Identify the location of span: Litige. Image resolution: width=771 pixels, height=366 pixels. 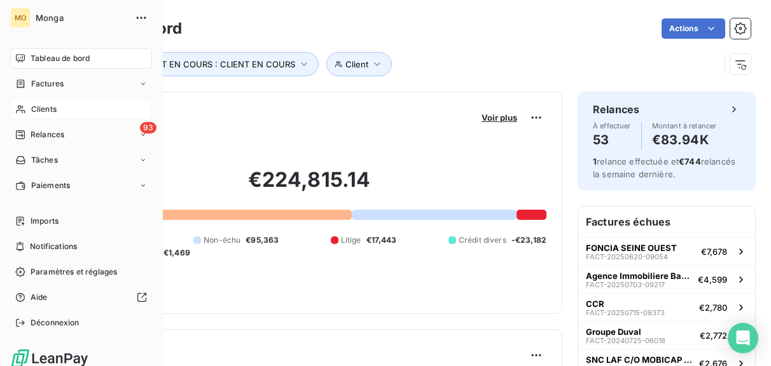
(351, 240).